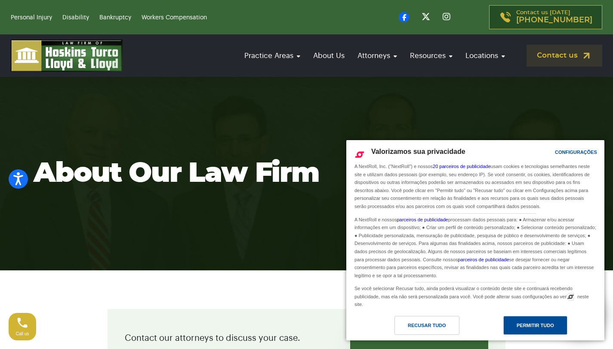 This screenshot has height=349, width=613. Describe the element at coordinates (550, 153) in the screenshot. I see `a: Configurações` at that location.